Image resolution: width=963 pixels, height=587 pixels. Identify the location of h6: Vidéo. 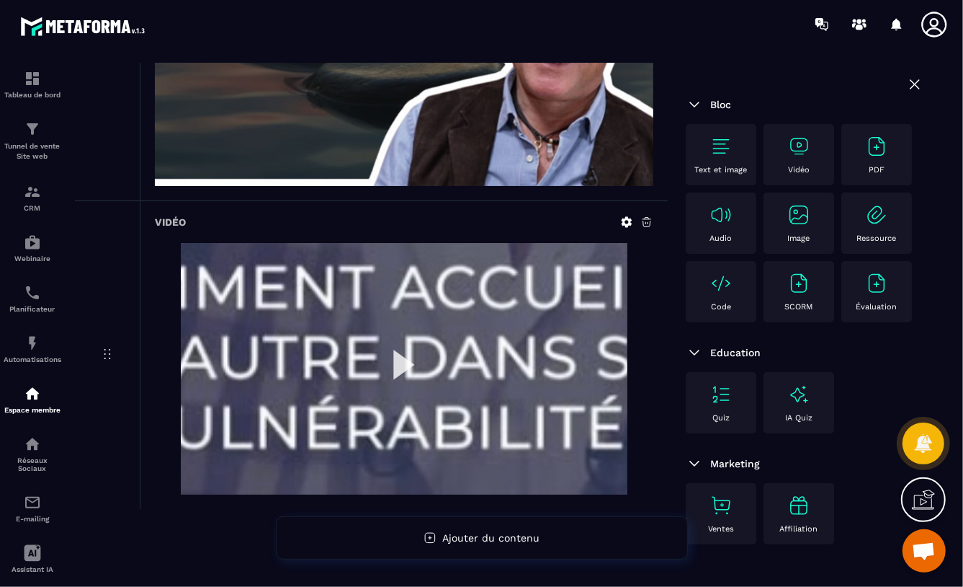
(170, 222).